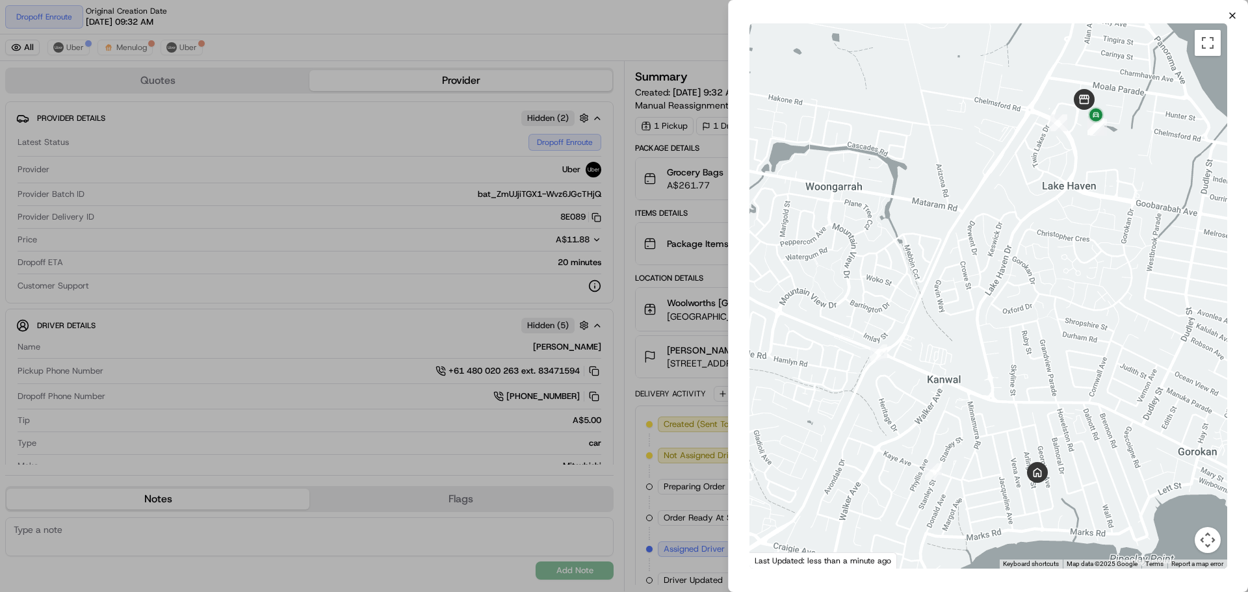  What do you see at coordinates (1208, 43) in the screenshot?
I see `button: Toggle fullscreen view` at bounding box center [1208, 43].